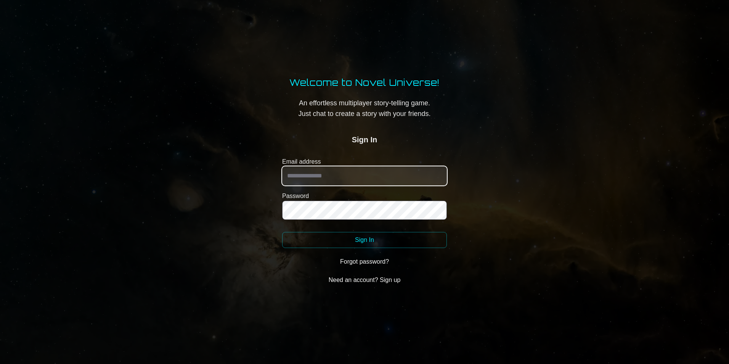  I want to click on h2: Sign In, so click(364, 139).